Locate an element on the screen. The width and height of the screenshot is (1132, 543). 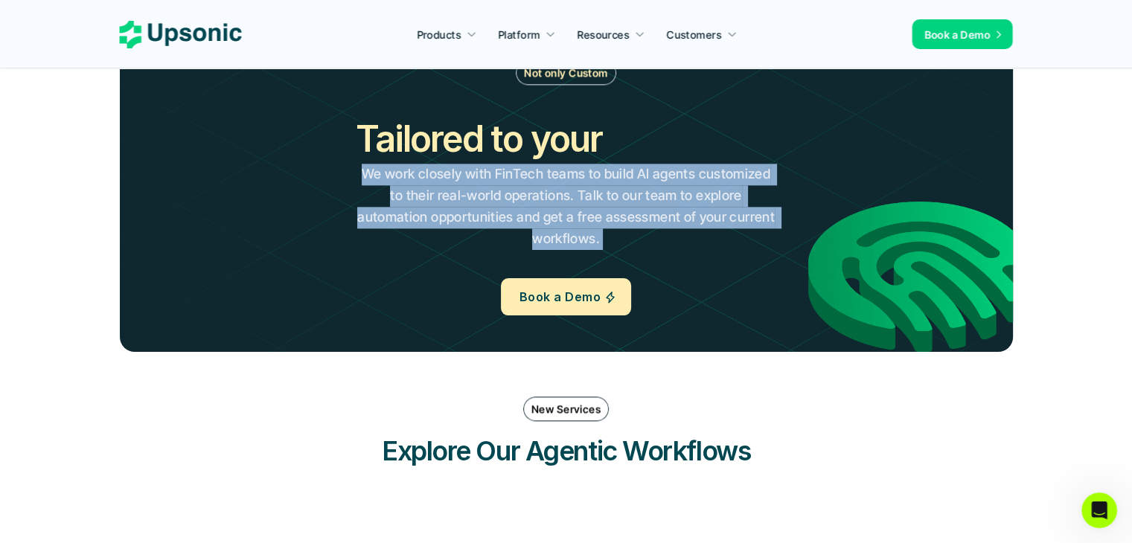
p: Platform is located at coordinates (519, 34).